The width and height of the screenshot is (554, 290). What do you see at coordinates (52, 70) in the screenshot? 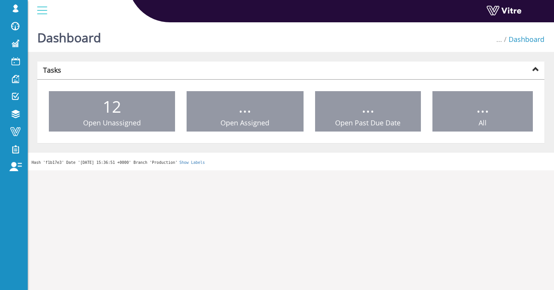
I see `strong: Tasks` at bounding box center [52, 70].